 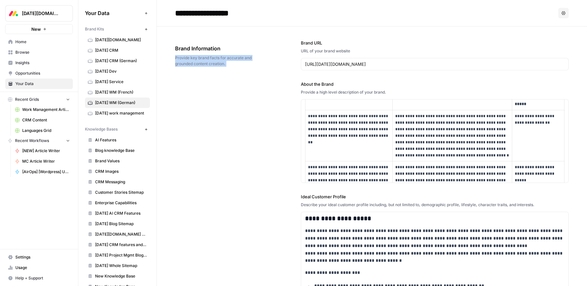 What do you see at coordinates (39, 278) in the screenshot?
I see `button: Help + Support` at bounding box center [39, 278].